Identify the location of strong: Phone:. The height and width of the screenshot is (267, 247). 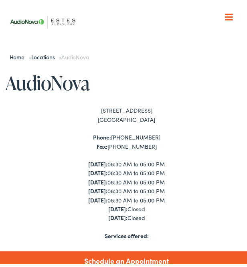
(102, 134).